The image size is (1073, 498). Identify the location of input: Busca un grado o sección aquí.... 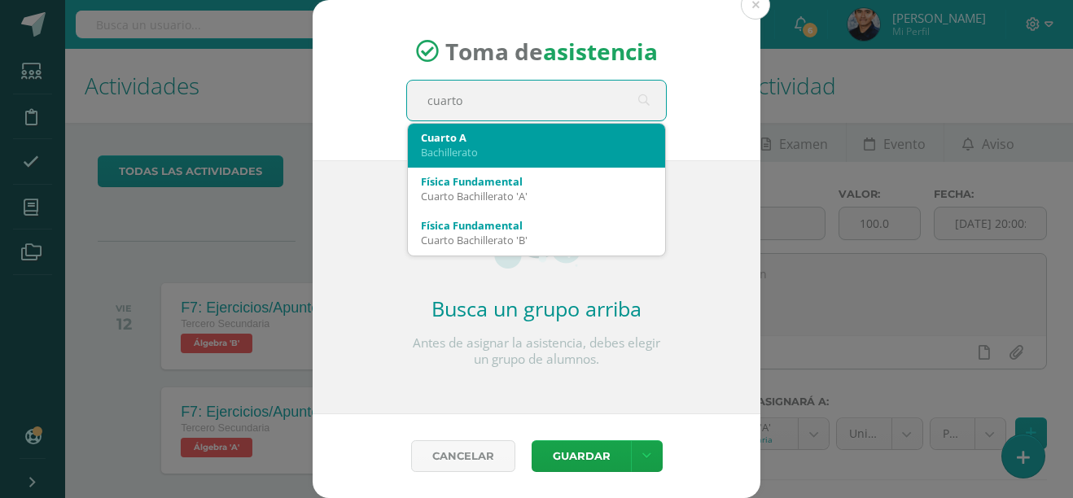
(536, 100).